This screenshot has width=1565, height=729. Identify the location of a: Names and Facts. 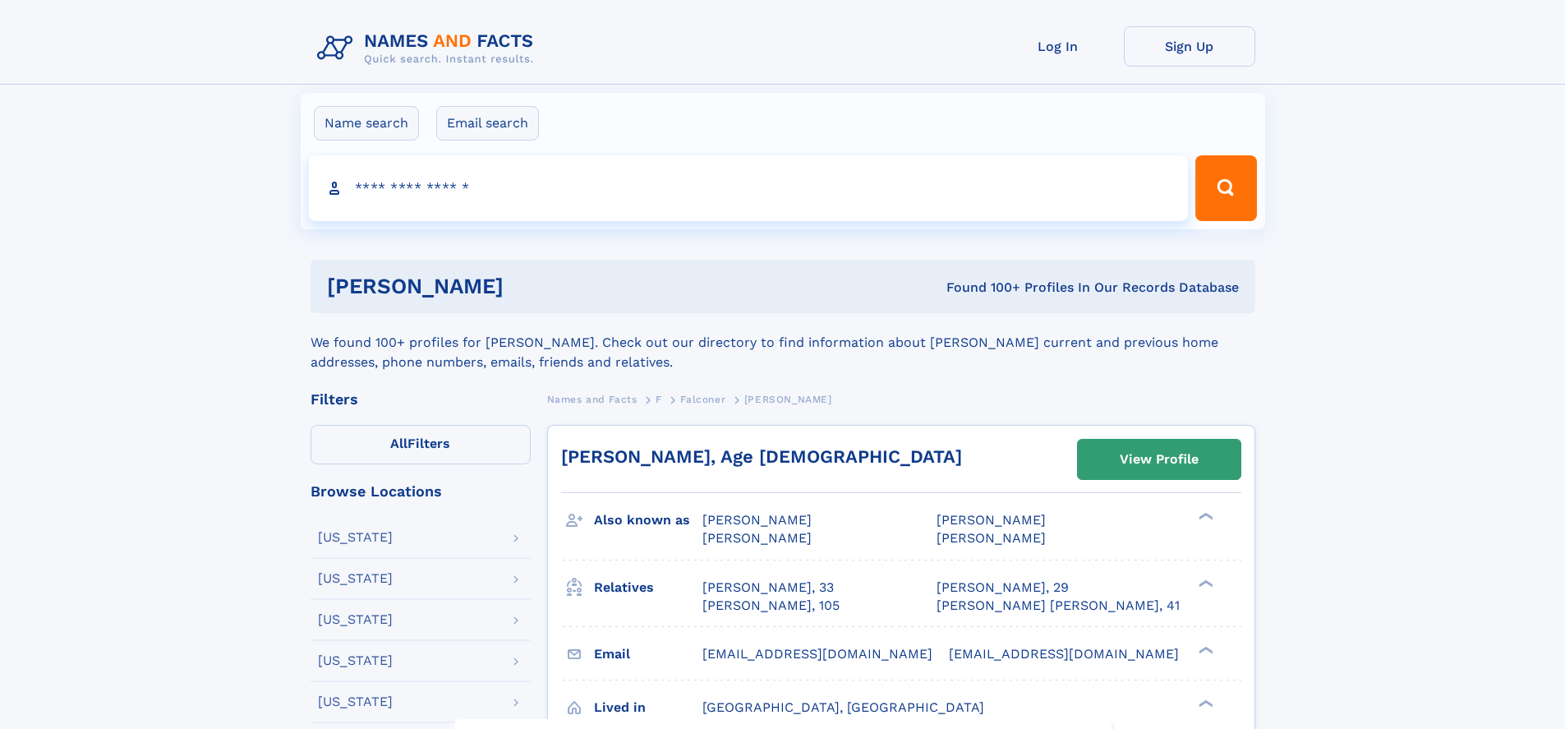
(592, 398).